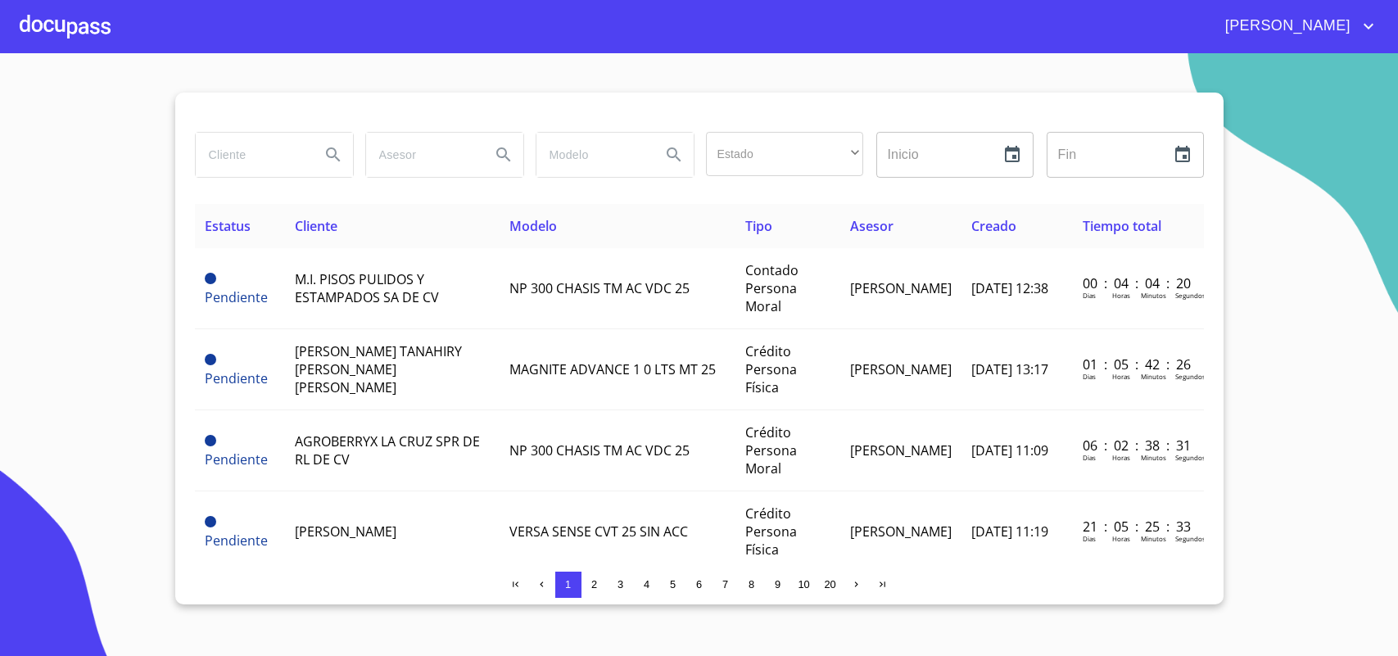  What do you see at coordinates (872, 226) in the screenshot?
I see `span: Asesor` at bounding box center [872, 226].